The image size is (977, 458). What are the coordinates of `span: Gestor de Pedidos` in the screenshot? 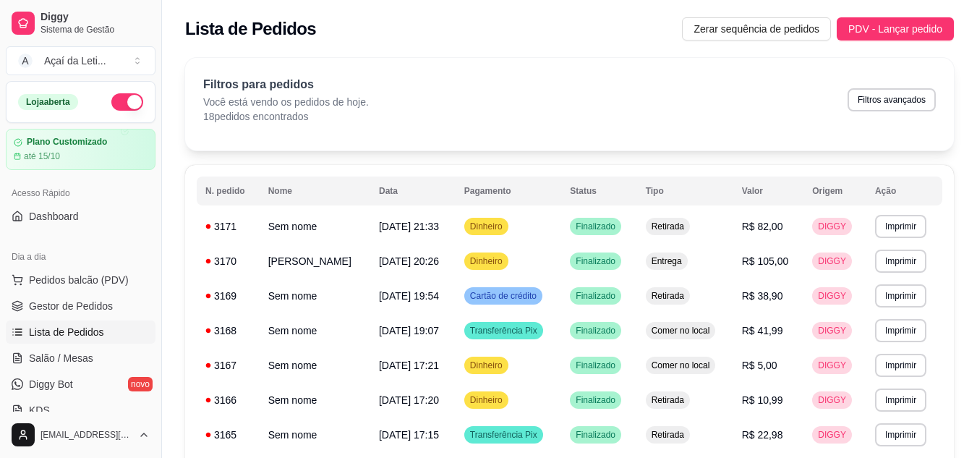 It's located at (71, 306).